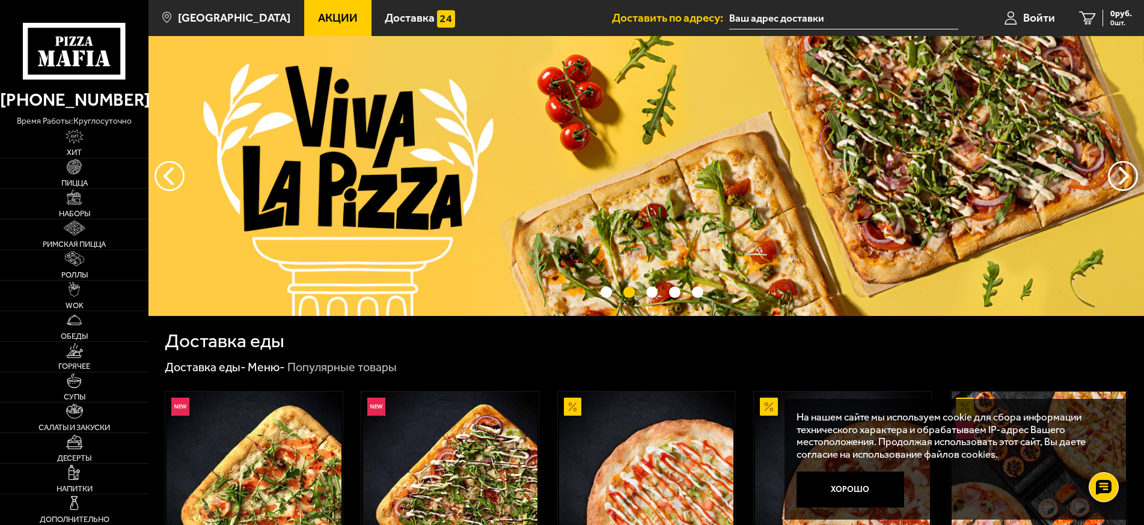 The image size is (1144, 525). Describe the element at coordinates (75, 213) in the screenshot. I see `span: Наборы` at that location.